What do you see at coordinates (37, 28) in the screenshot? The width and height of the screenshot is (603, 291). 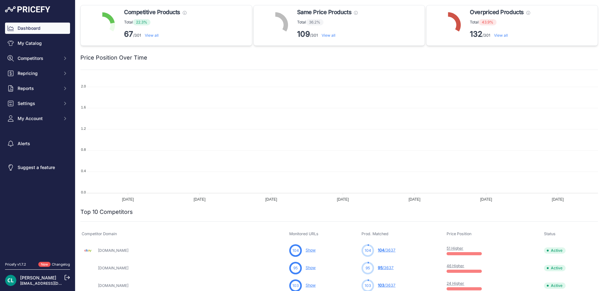 I see `a: Dashboard` at bounding box center [37, 28].